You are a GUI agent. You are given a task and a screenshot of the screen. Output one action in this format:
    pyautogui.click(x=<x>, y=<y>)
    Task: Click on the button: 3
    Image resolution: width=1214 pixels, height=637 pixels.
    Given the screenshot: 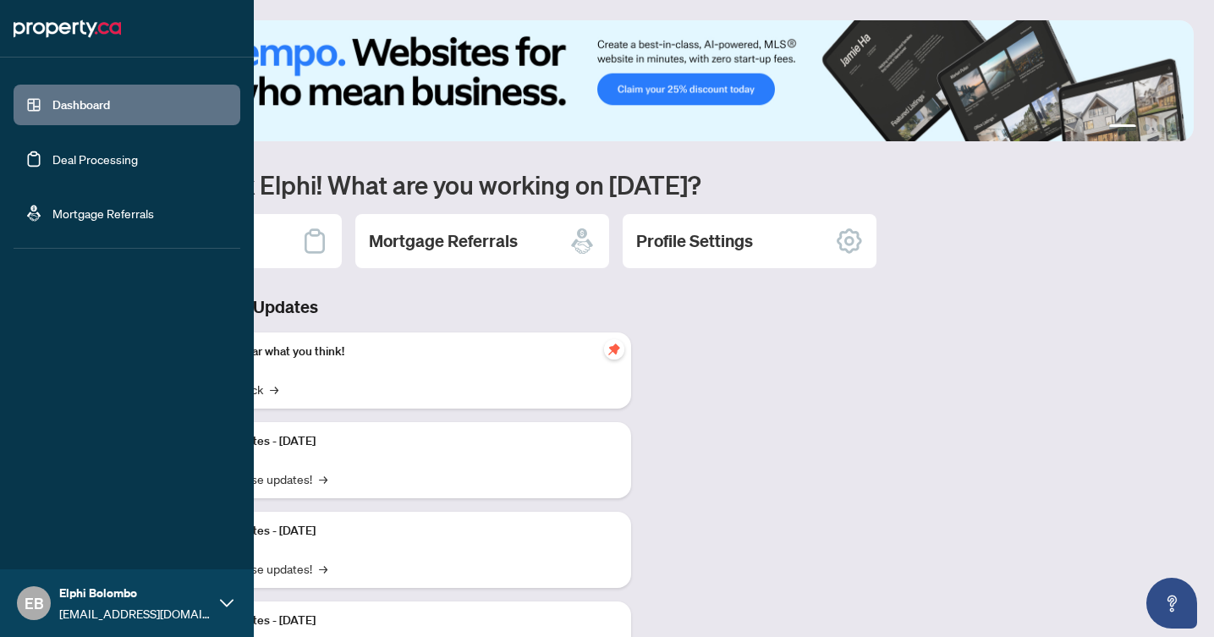 What is the action you would take?
    pyautogui.click(x=1160, y=128)
    